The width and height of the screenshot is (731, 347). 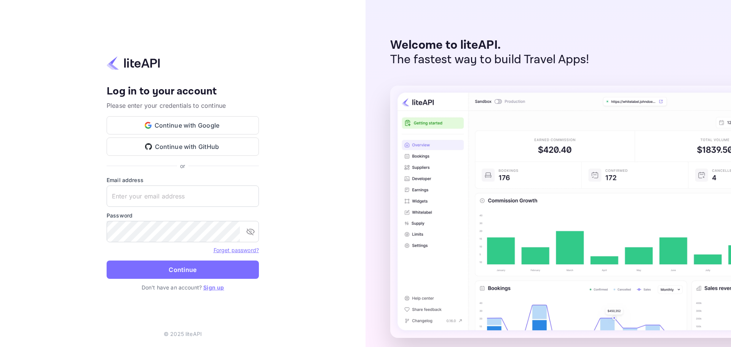 I want to click on button: Continue, so click(x=183, y=270).